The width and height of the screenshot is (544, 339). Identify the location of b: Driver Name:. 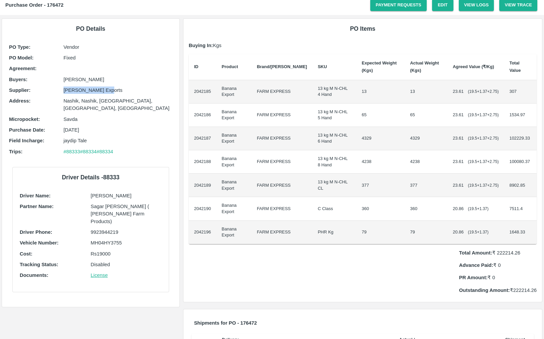
(35, 196).